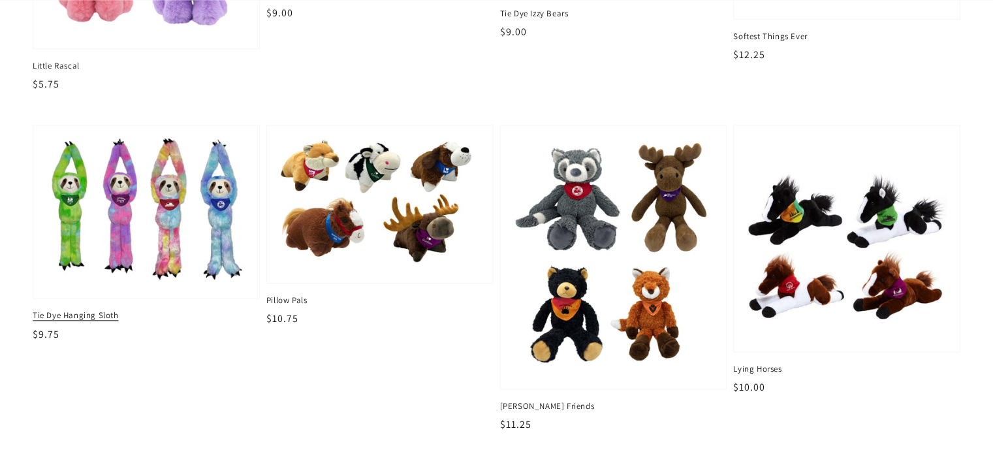 Image resolution: width=993 pixels, height=454 pixels. What do you see at coordinates (282, 318) in the screenshot?
I see `span: $10.75` at bounding box center [282, 318].